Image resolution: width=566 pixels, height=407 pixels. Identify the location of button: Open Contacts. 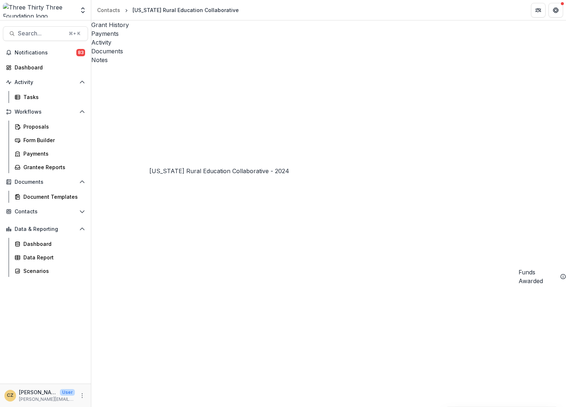
(45, 211).